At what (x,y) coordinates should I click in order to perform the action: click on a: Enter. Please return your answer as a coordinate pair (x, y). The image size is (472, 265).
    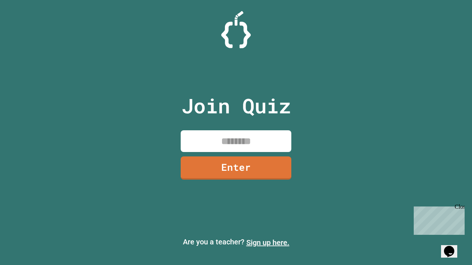
    Looking at the image, I should click on (236, 168).